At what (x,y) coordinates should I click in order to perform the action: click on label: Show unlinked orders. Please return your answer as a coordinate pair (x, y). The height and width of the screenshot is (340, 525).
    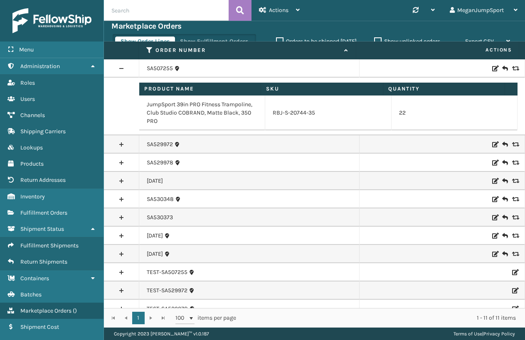
    Looking at the image, I should click on (407, 41).